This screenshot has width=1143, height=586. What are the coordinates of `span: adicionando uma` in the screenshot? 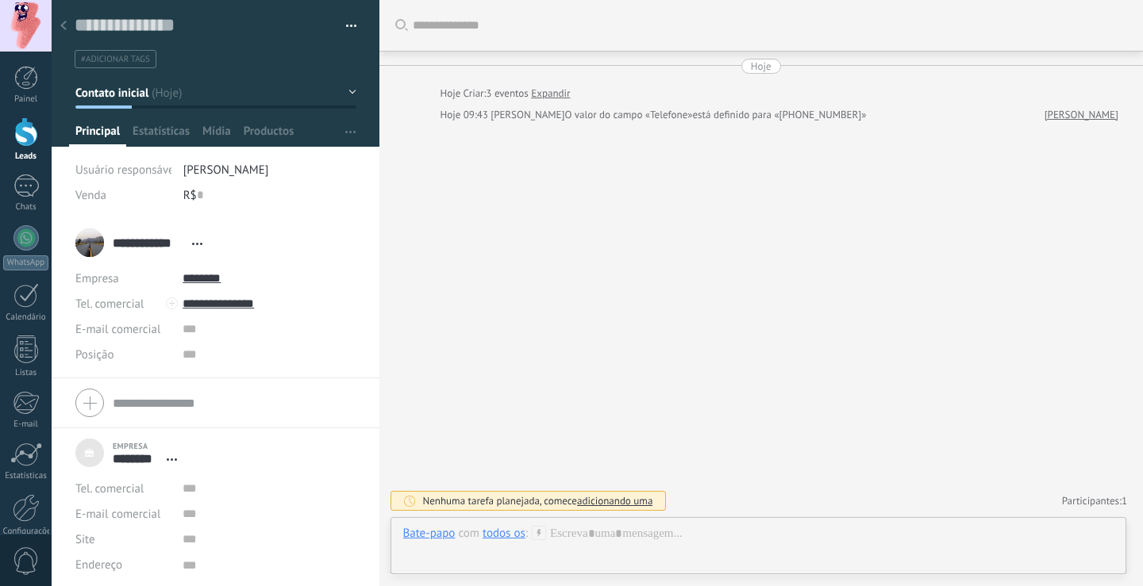 It's located at (614, 501).